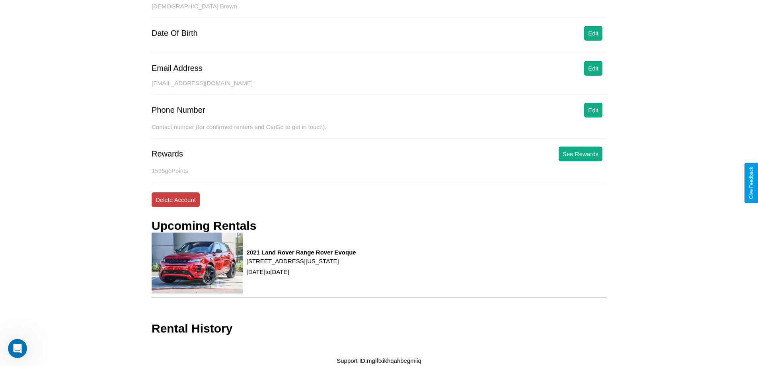 This screenshot has width=758, height=366. I want to click on h3: Upcoming Rentals, so click(204, 226).